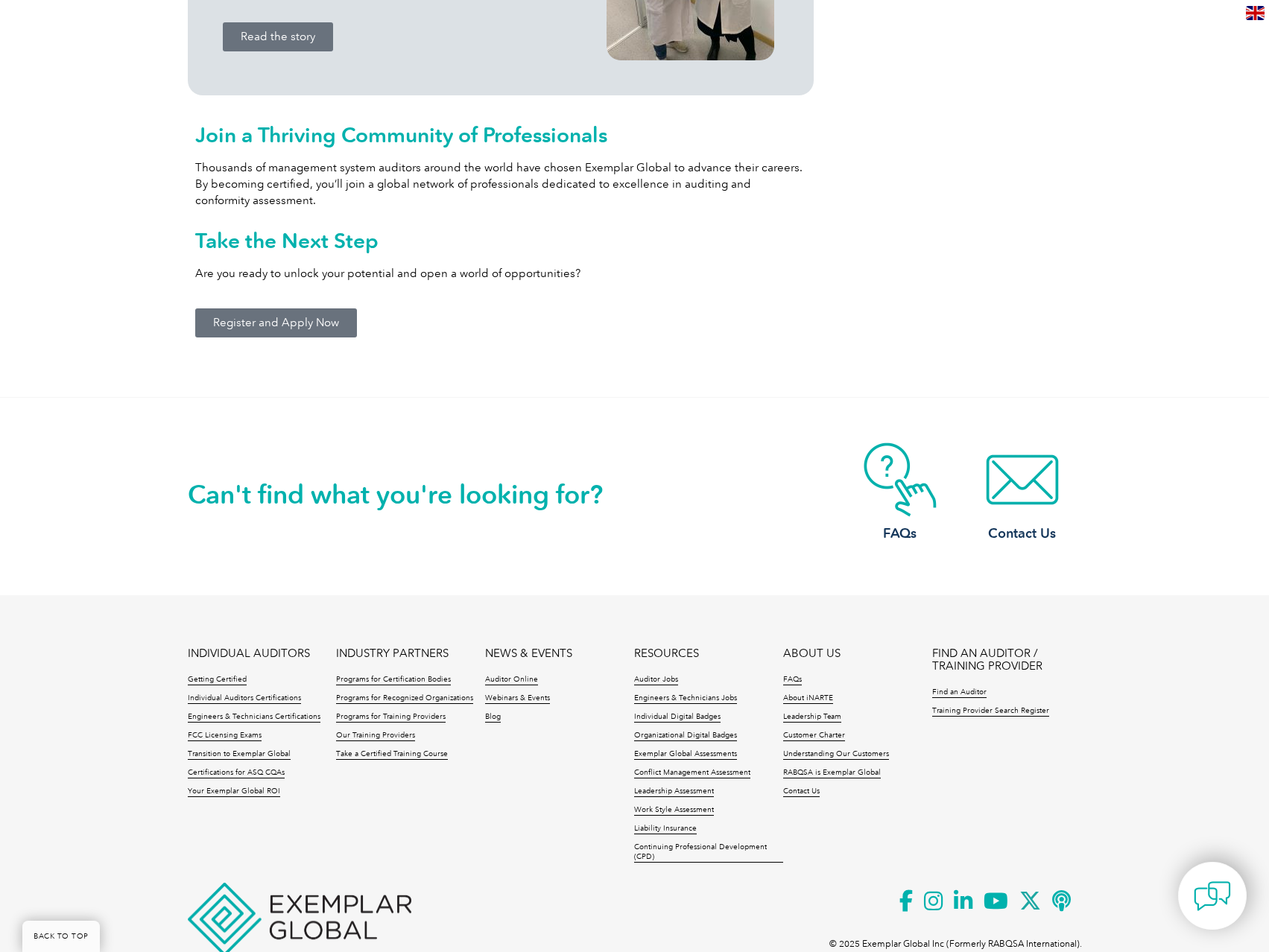  What do you see at coordinates (405, 698) in the screenshot?
I see `a: Programs for Recognized Organizations` at bounding box center [405, 698].